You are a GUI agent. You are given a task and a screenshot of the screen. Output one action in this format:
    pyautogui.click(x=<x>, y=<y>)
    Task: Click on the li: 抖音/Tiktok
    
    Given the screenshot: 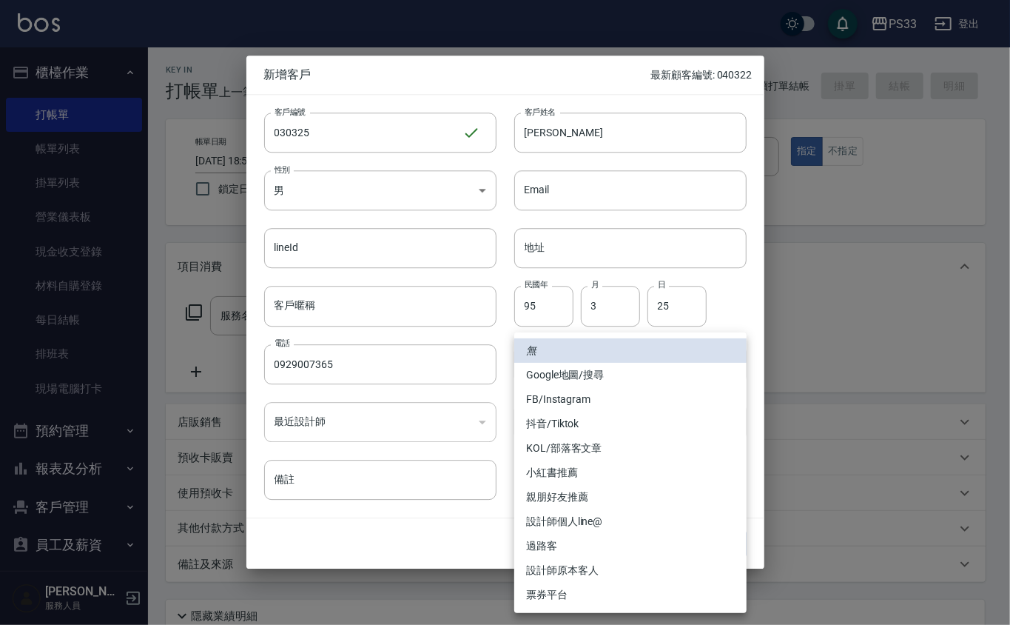 What is the action you would take?
    pyautogui.click(x=631, y=423)
    